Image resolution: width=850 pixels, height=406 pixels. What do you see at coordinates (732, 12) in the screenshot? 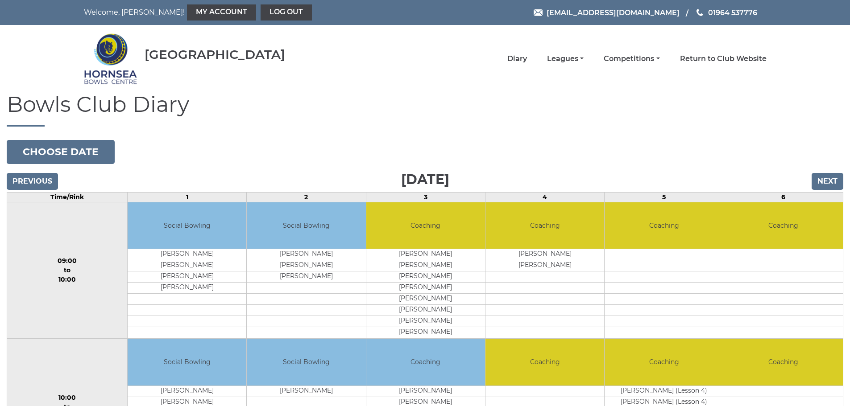
I see `span: 01964 537776` at bounding box center [732, 12].